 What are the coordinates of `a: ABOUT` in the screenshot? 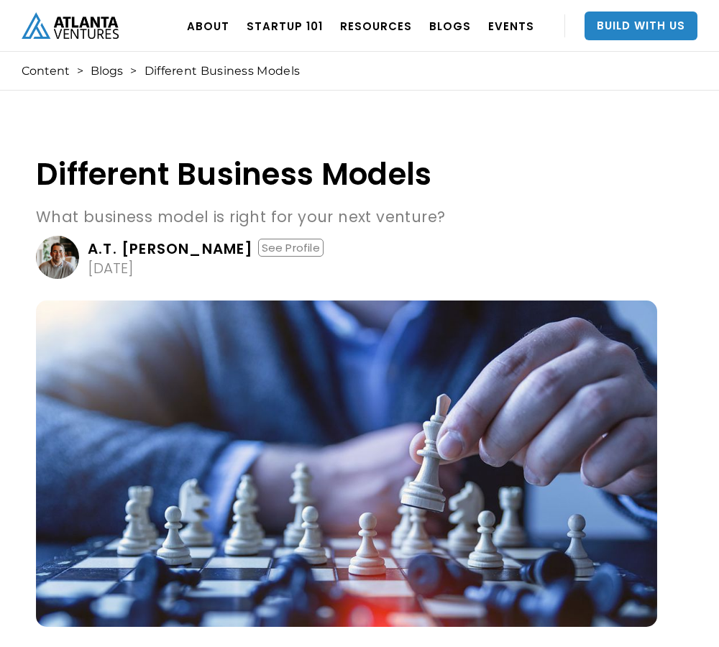 It's located at (208, 26).